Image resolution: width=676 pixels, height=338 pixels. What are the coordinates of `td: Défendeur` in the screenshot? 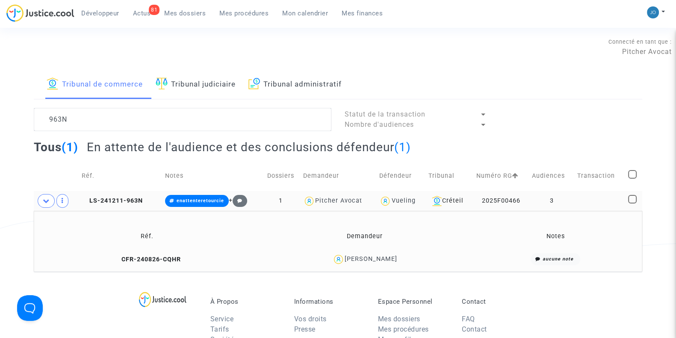 It's located at (401, 175).